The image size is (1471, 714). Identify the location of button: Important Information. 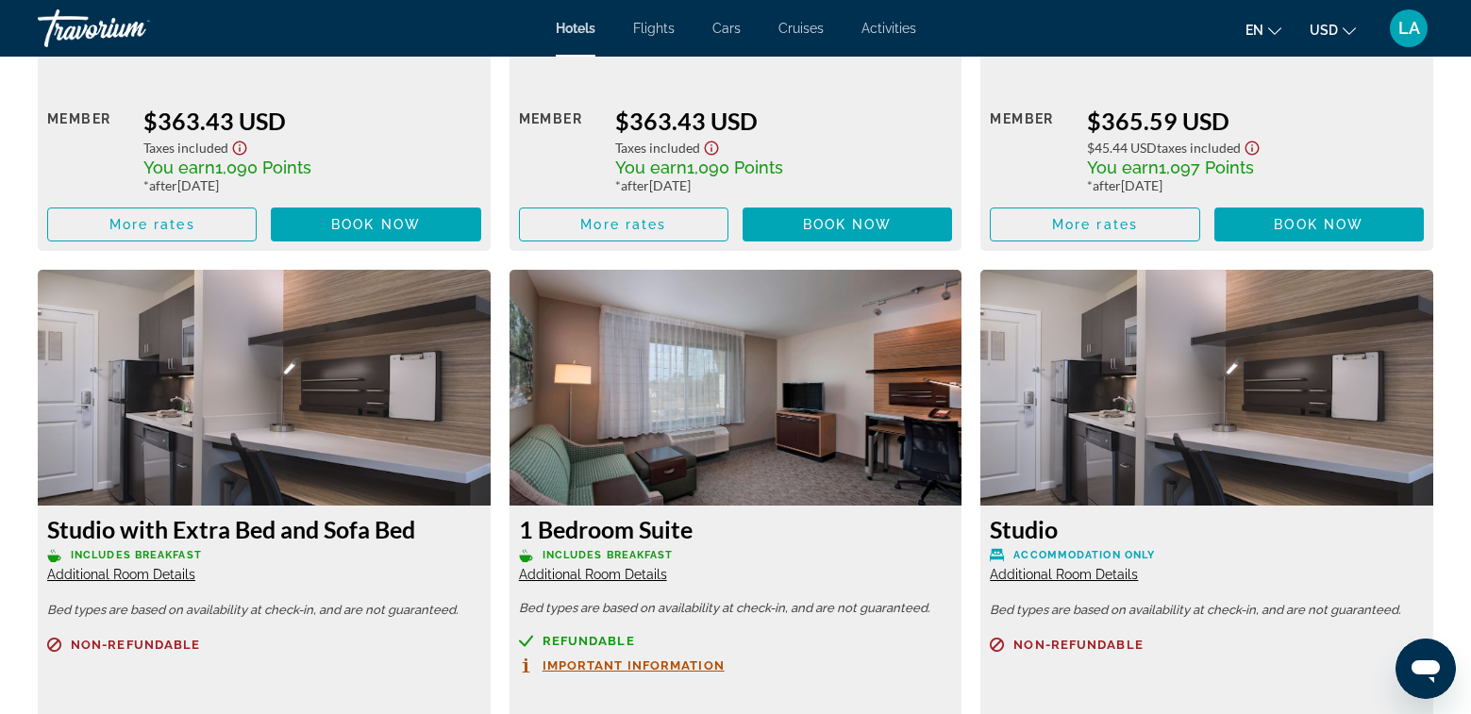
(622, 665).